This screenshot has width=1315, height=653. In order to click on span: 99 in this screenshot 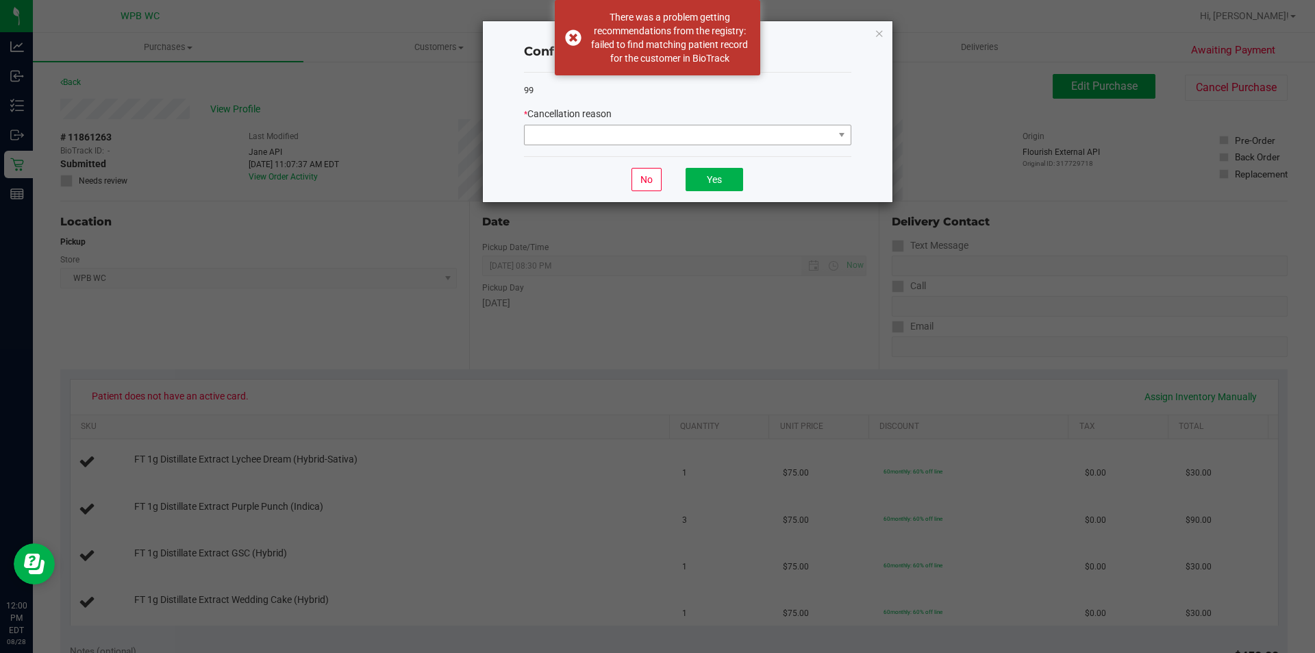, I will do `click(529, 90)`.